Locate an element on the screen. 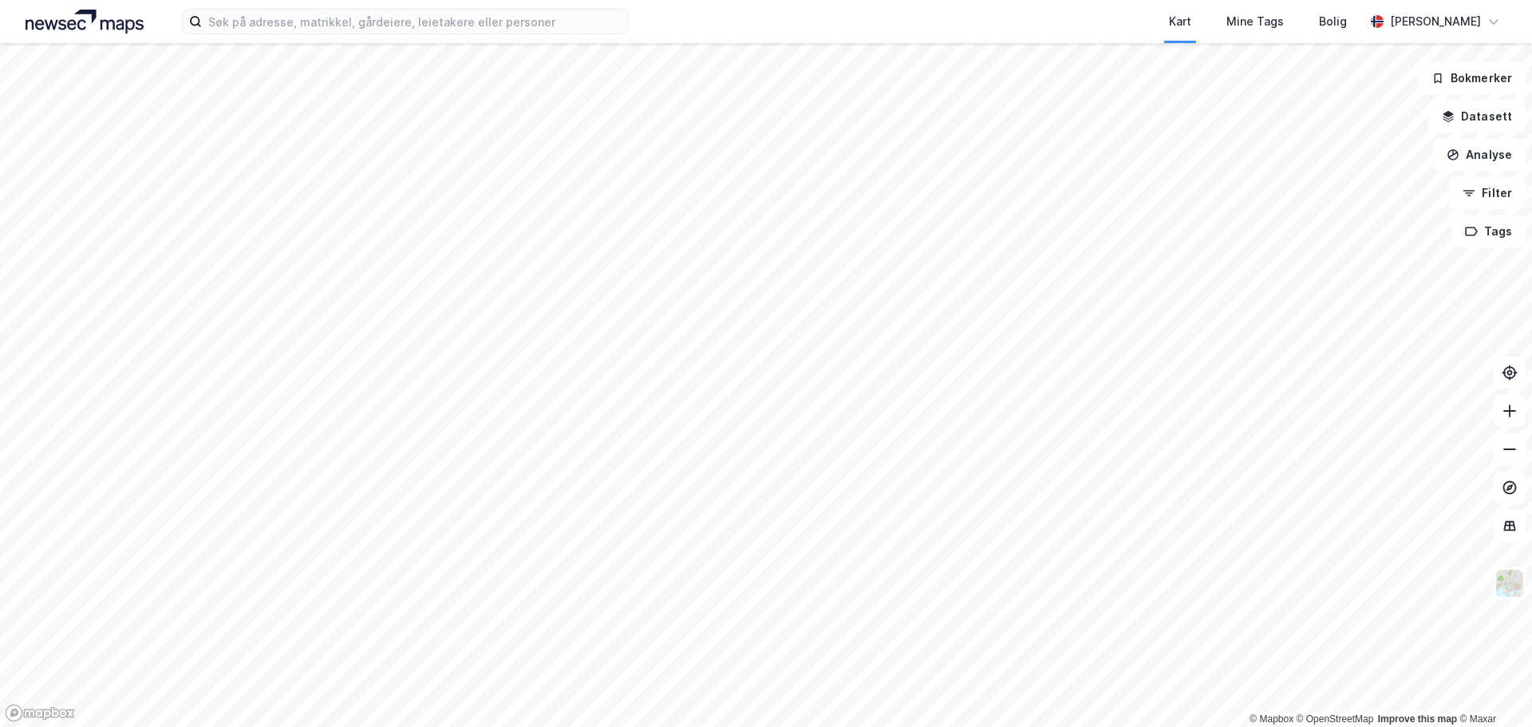 This screenshot has height=727, width=1532. a: Mapbox homepage is located at coordinates (40, 712).